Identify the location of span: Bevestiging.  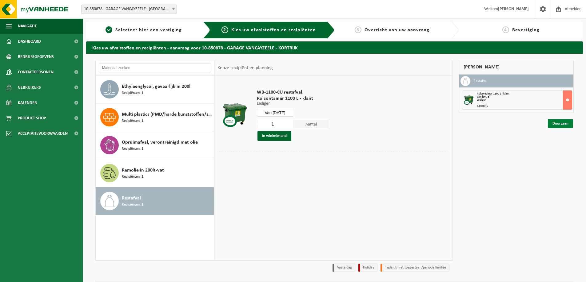
(525, 30).